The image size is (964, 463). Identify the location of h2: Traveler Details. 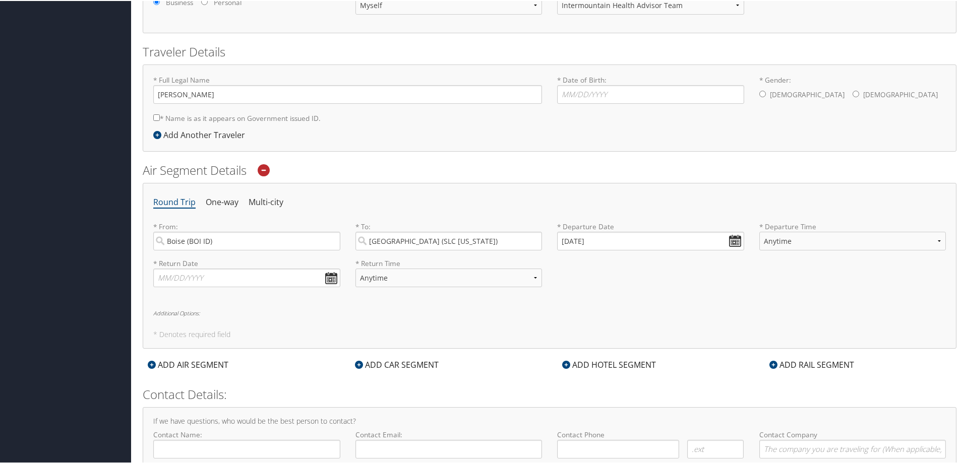
(550, 51).